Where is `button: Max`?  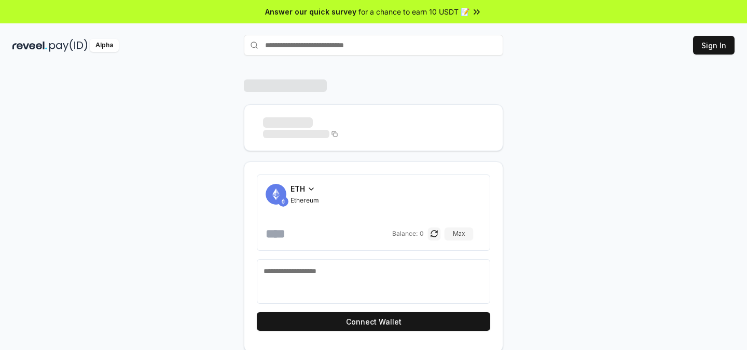 button: Max is located at coordinates (458, 233).